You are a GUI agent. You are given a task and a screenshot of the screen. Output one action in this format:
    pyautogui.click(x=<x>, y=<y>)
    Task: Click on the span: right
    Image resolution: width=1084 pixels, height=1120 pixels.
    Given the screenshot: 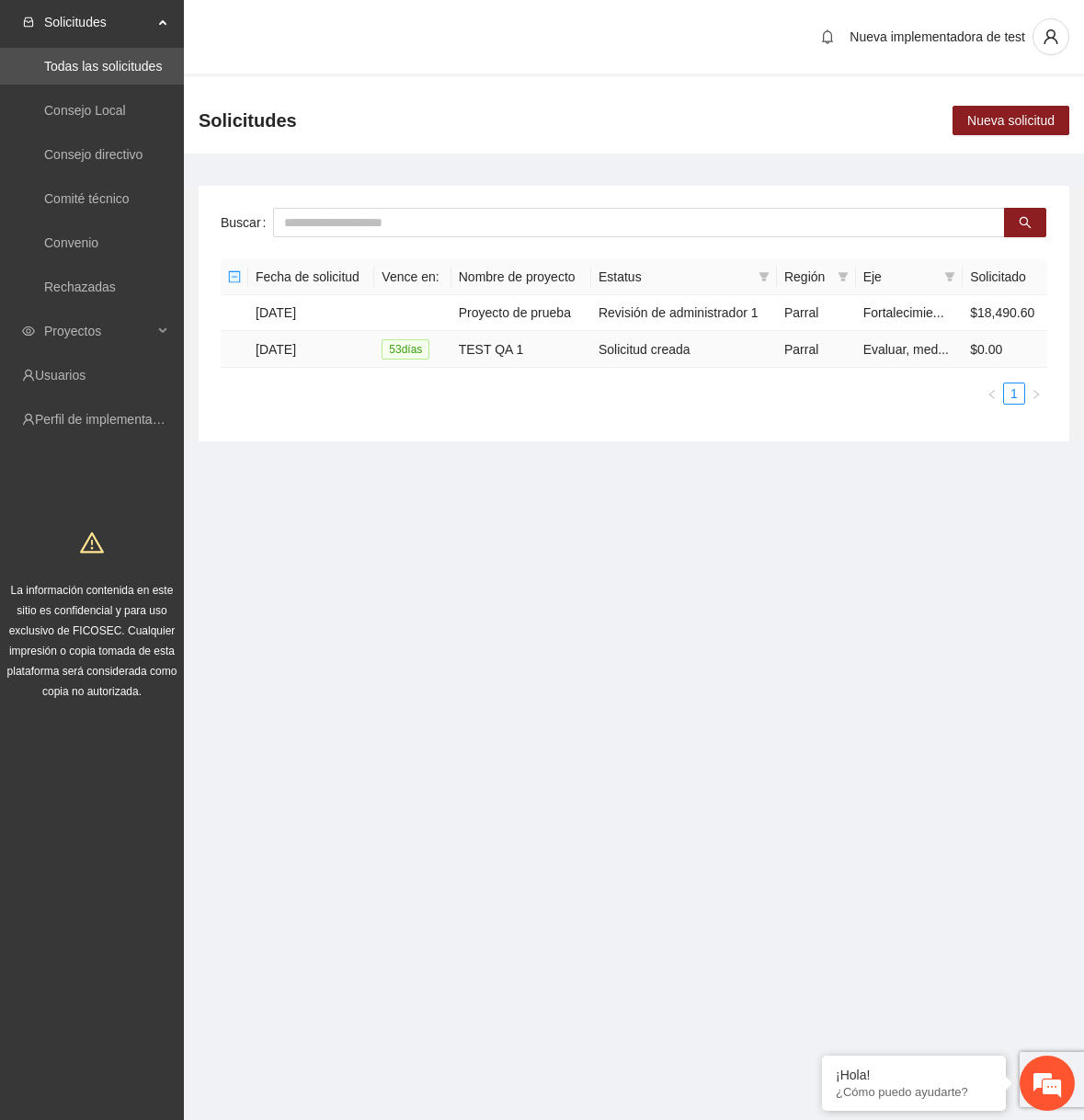 What is the action you would take?
    pyautogui.click(x=1036, y=394)
    